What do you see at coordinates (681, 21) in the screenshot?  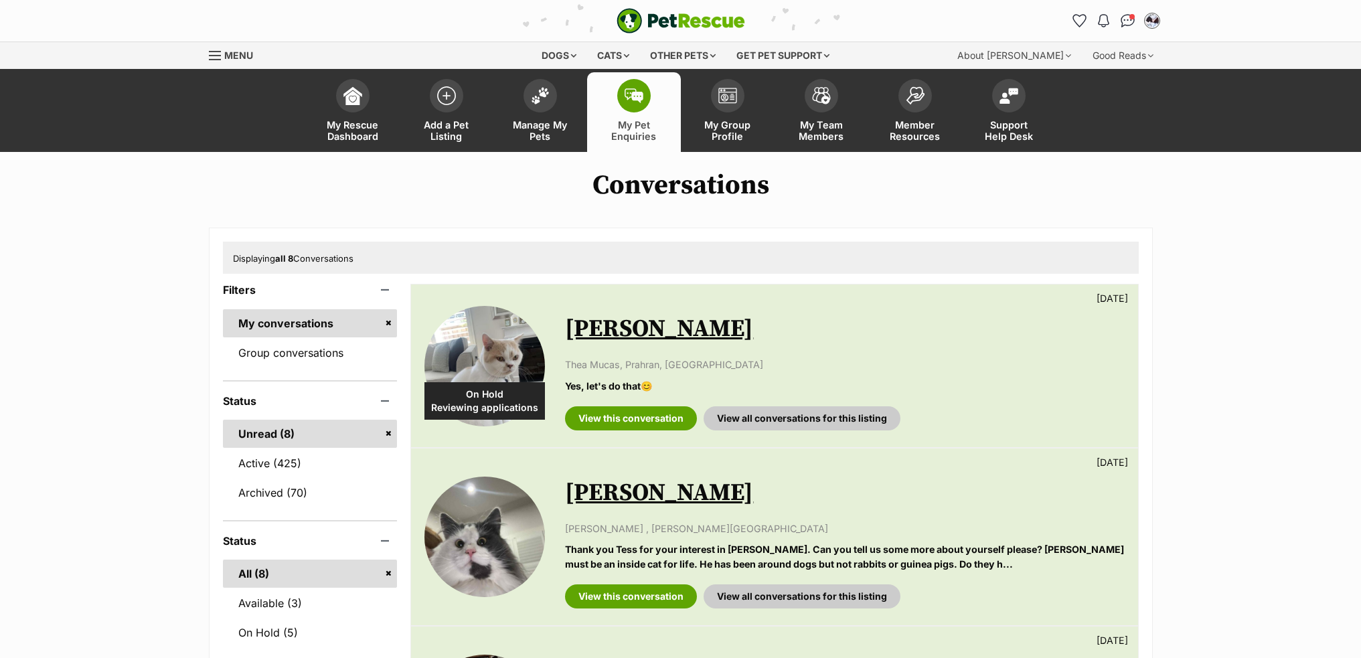 I see `img: logo-e224e6f780fb5917bec1dbf3a21bbac754714ae5b6737aabdf751b685950b380.svg` at bounding box center [681, 21].